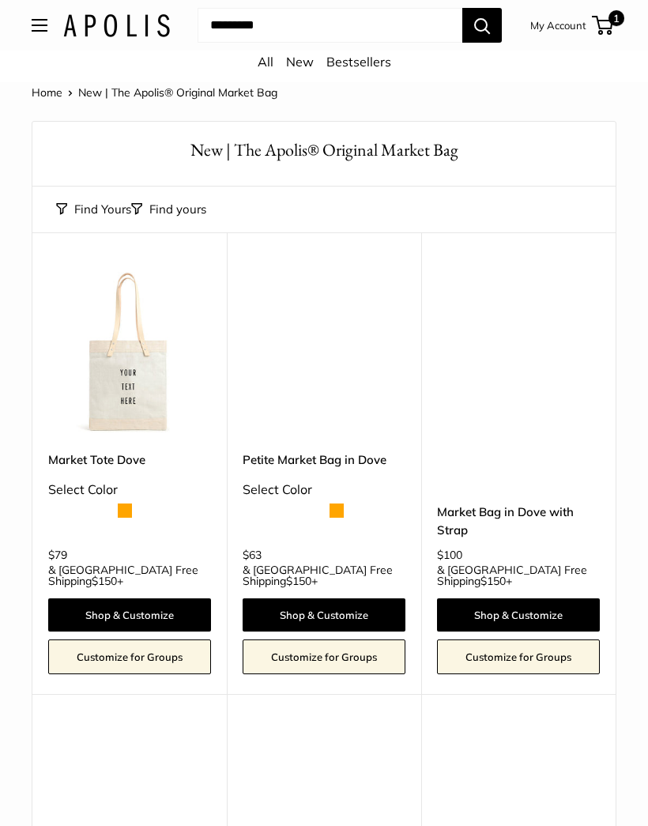 Image resolution: width=648 pixels, height=826 pixels. Describe the element at coordinates (58, 555) in the screenshot. I see `span: $79` at that location.